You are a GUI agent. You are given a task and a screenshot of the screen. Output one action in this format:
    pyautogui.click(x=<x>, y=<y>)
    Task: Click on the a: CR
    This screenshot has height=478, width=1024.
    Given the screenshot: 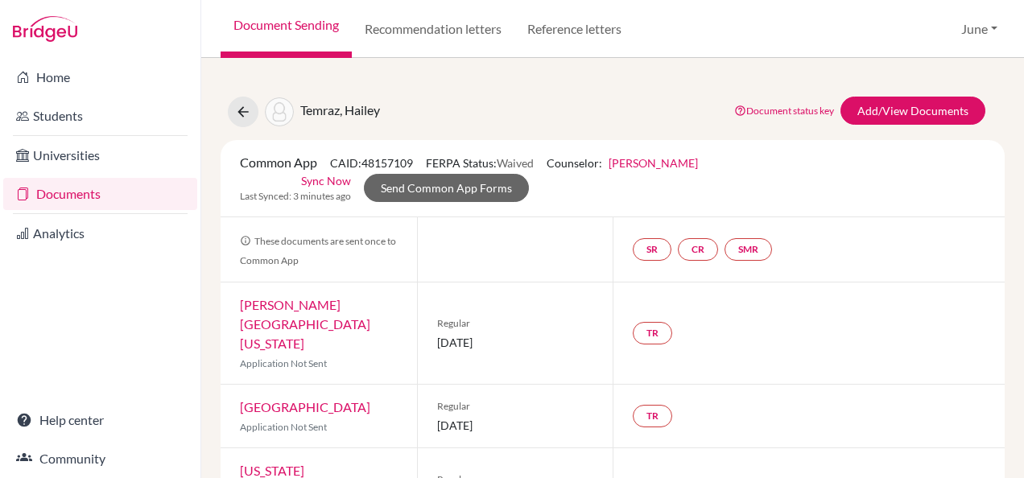 What is the action you would take?
    pyautogui.click(x=698, y=250)
    